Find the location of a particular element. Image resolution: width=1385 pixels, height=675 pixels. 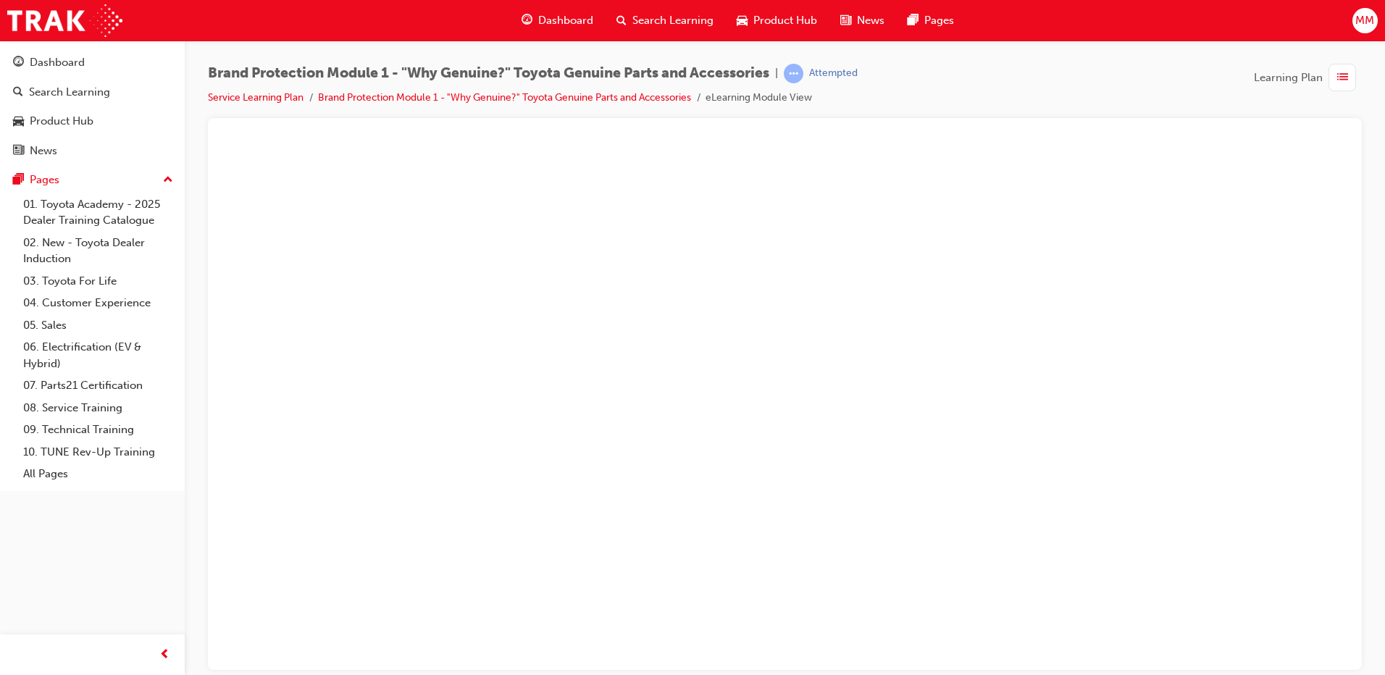

span: MM is located at coordinates (1365, 20).